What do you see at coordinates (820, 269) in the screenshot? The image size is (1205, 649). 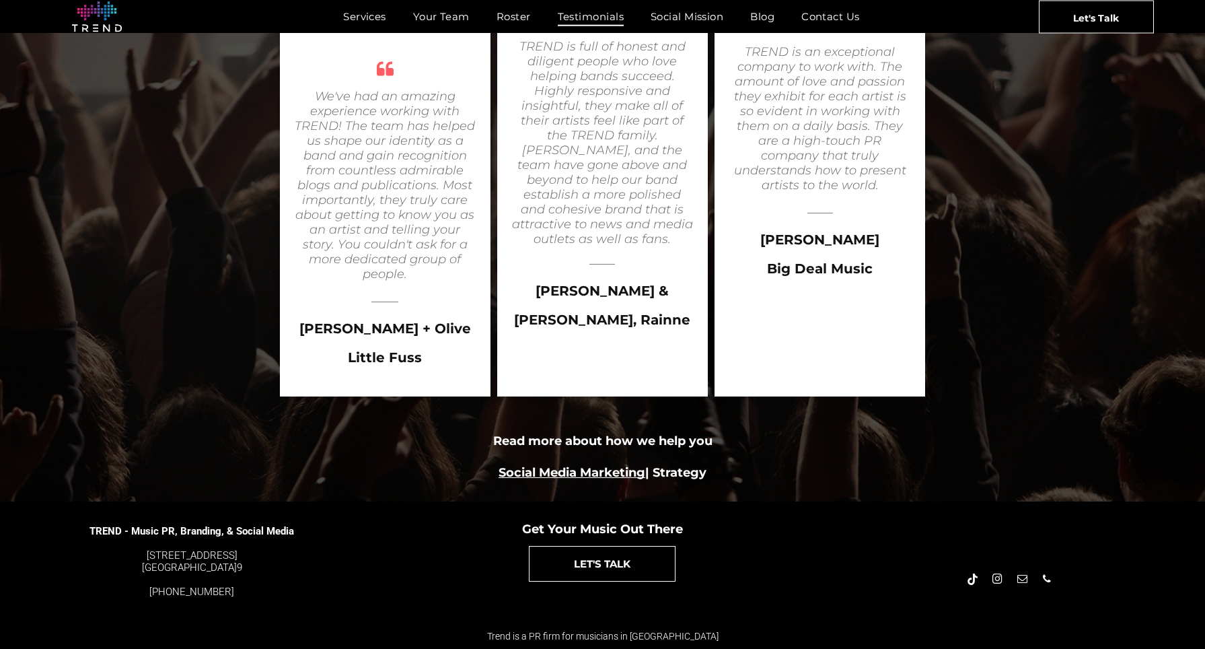 I see `span: Big Deal Music` at bounding box center [820, 269].